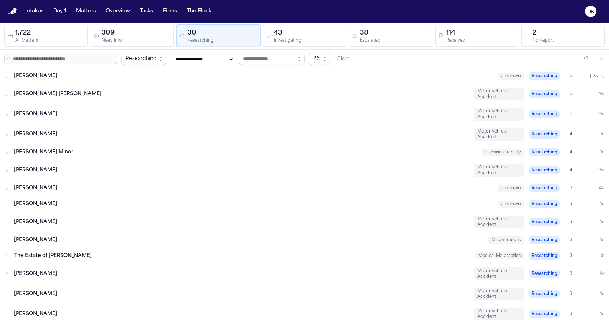 This screenshot has height=320, width=609. Describe the element at coordinates (60, 11) in the screenshot. I see `button: Day 1` at that location.